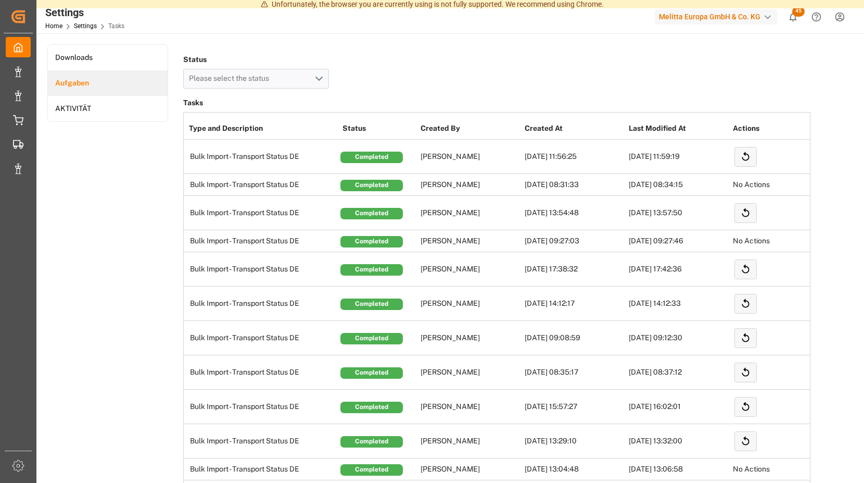 Image resolution: width=864 pixels, height=483 pixels. I want to click on div: Settings, so click(85, 12).